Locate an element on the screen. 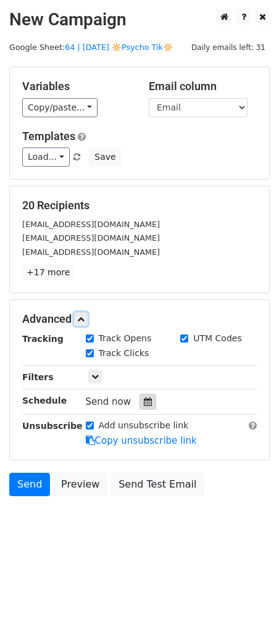  a: +17 more is located at coordinates (48, 272).